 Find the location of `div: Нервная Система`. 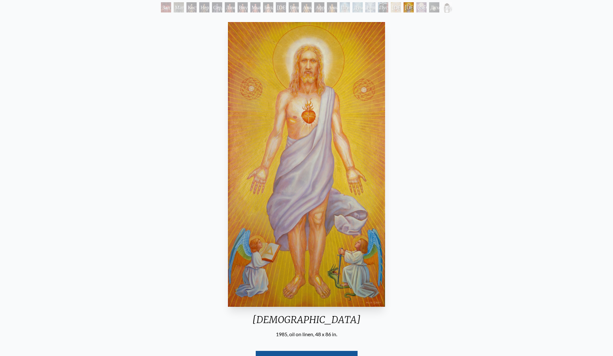

div: Нервная Система is located at coordinates (204, 7).